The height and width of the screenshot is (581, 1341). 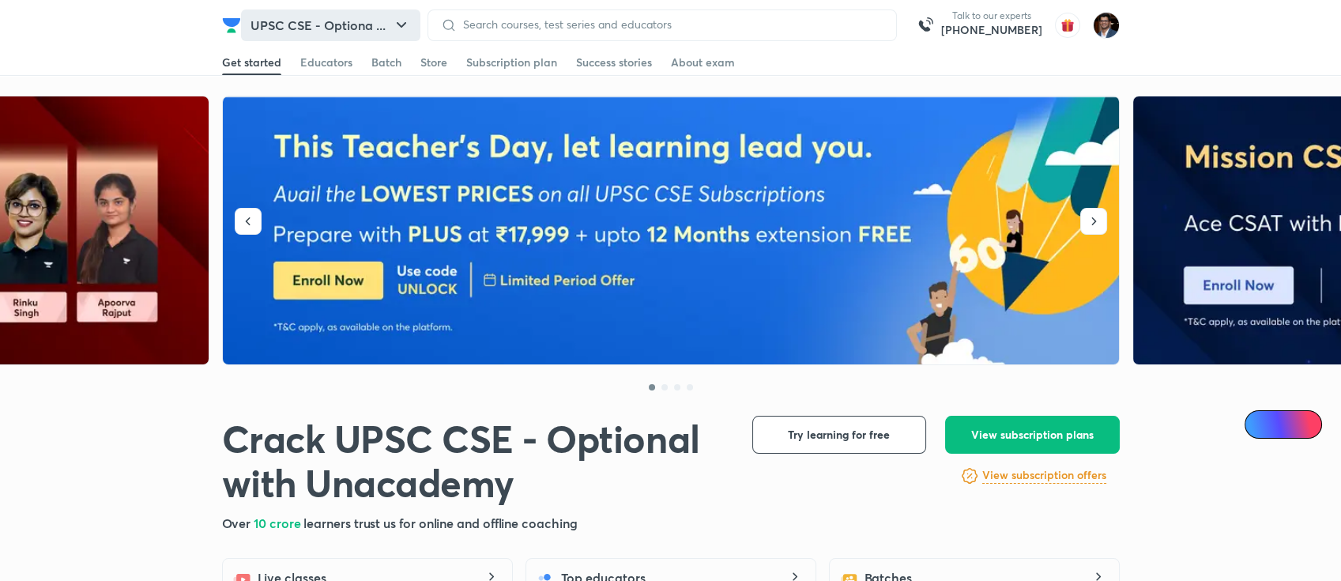 What do you see at coordinates (1044, 476) in the screenshot?
I see `a: View subscription offers` at bounding box center [1044, 476].